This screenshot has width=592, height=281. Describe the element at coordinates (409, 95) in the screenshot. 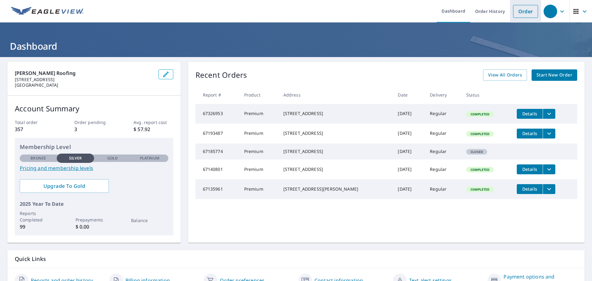

I see `th: Date` at that location.